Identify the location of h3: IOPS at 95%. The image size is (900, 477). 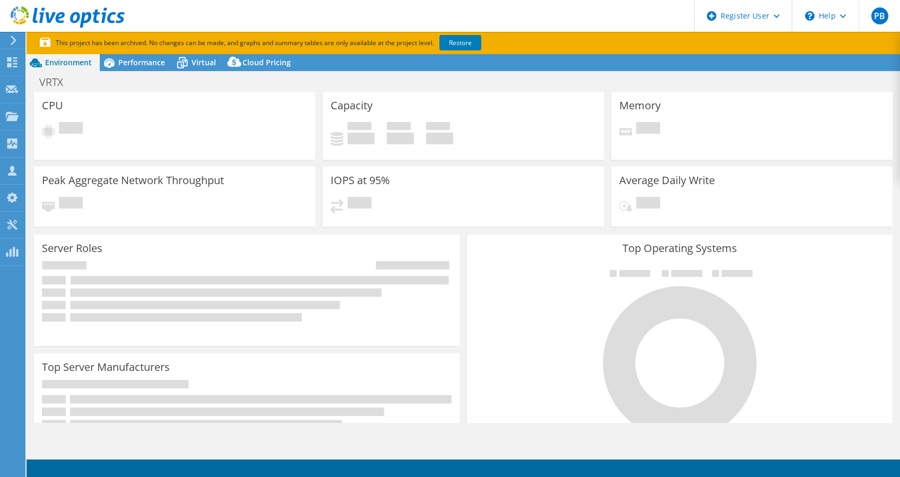
(361, 181).